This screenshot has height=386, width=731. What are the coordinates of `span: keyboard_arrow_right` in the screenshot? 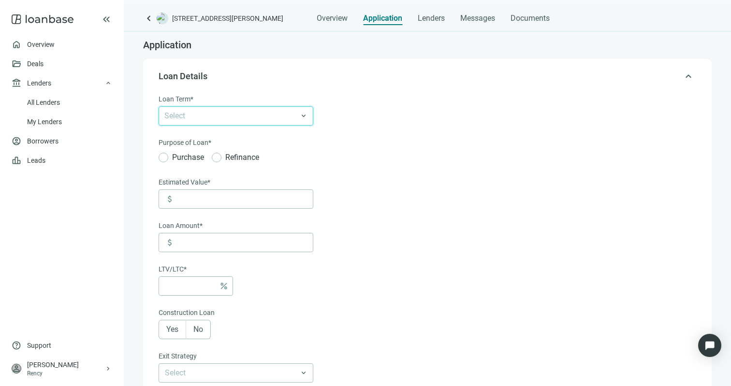 It's located at (108, 369).